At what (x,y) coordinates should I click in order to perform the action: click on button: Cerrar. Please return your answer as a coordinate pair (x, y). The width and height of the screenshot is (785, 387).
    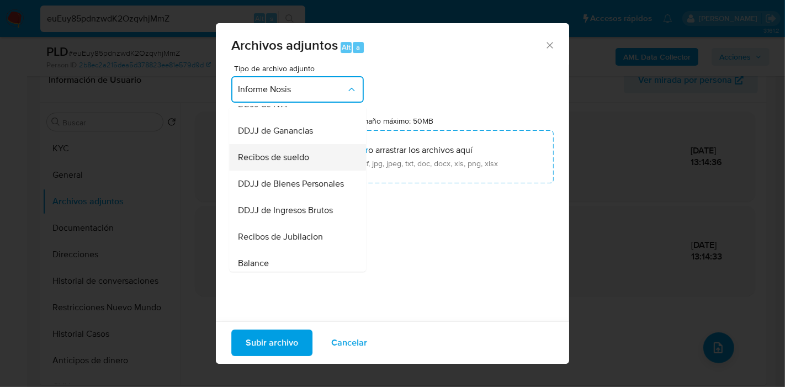
    Looking at the image, I should click on (549, 45).